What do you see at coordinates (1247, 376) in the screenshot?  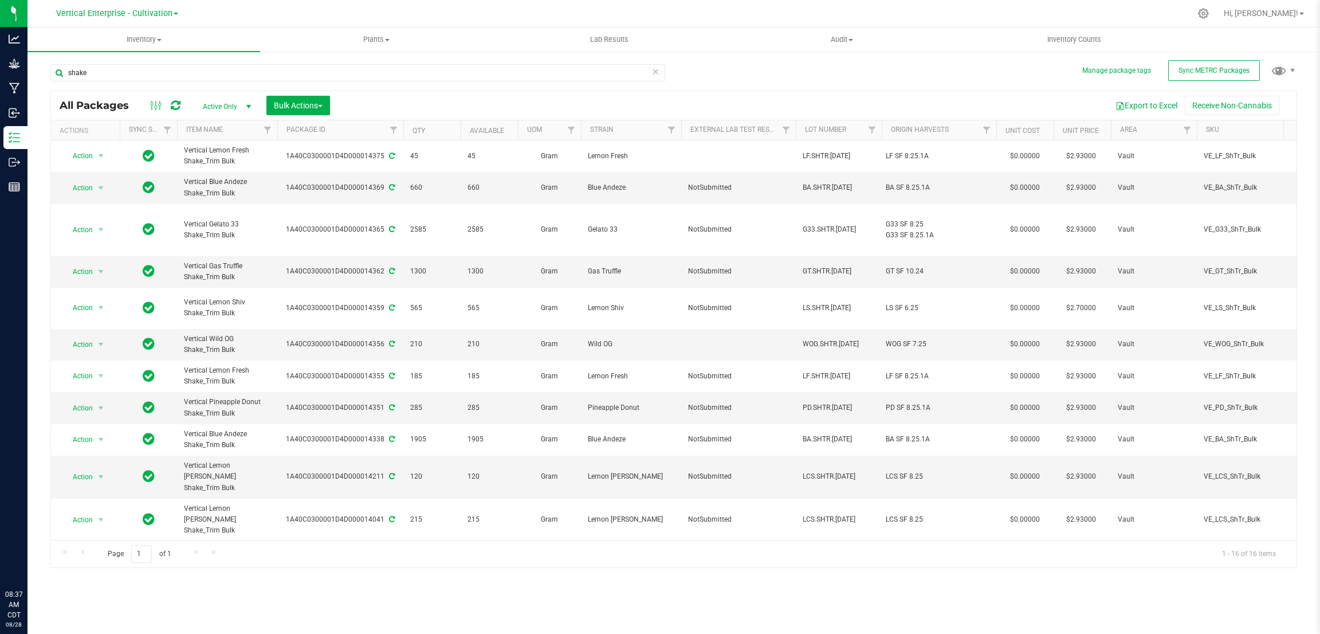 I see `span: VE_LF_ShTr_Bulk` at bounding box center [1247, 376].